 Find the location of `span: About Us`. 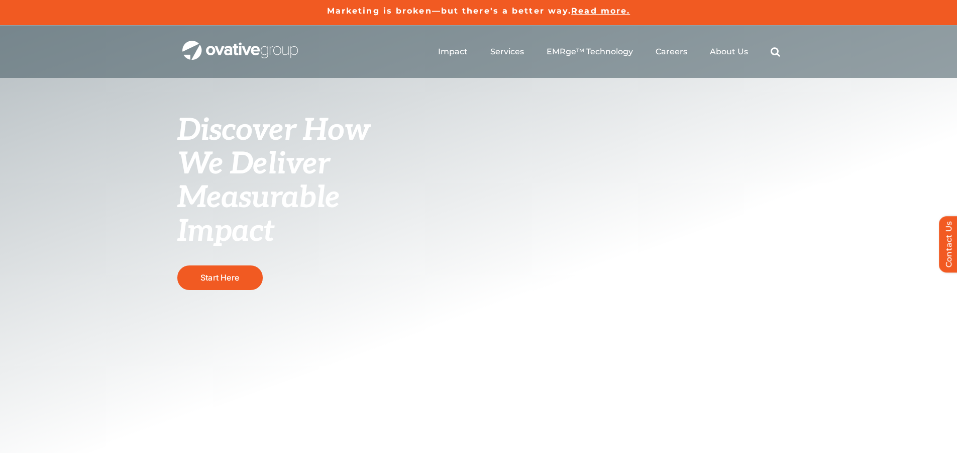

span: About Us is located at coordinates (729, 52).